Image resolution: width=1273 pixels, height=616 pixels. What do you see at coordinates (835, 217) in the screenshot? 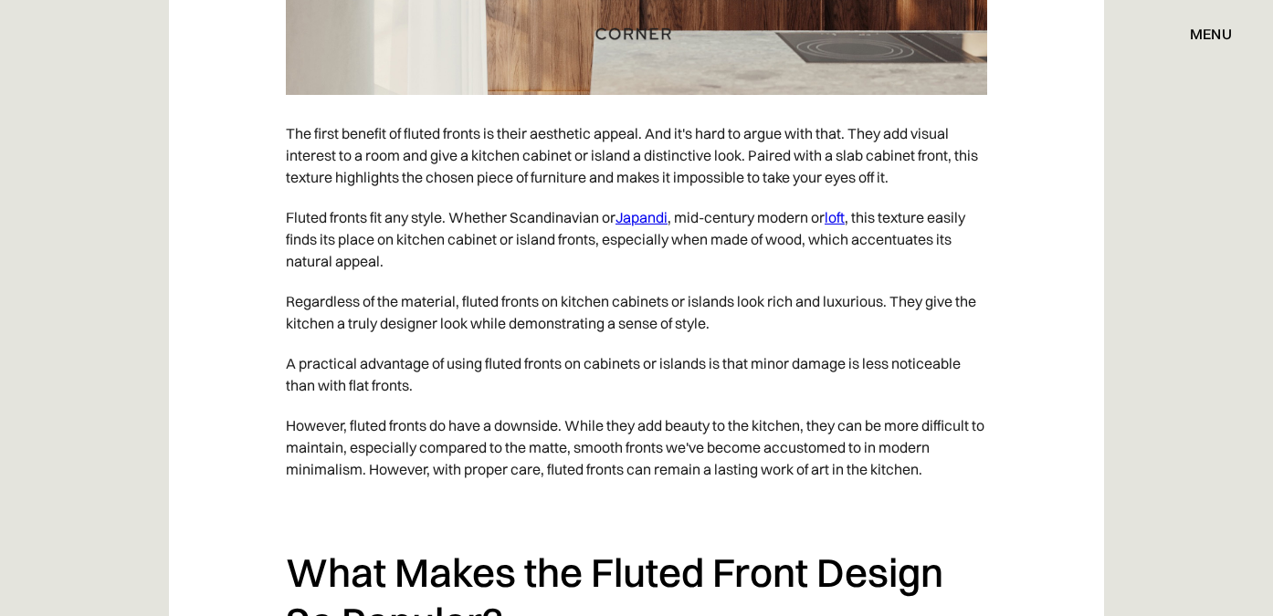
I see `a: loft` at bounding box center [835, 217].